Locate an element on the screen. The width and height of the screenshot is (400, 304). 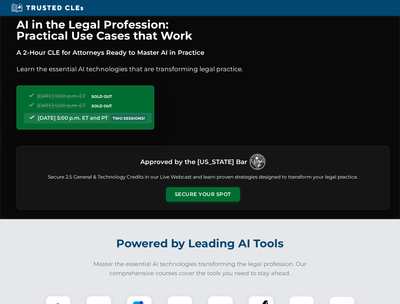
p: Learn the essential AI technologies that are transforming legal practice. is located at coordinates (203, 69).